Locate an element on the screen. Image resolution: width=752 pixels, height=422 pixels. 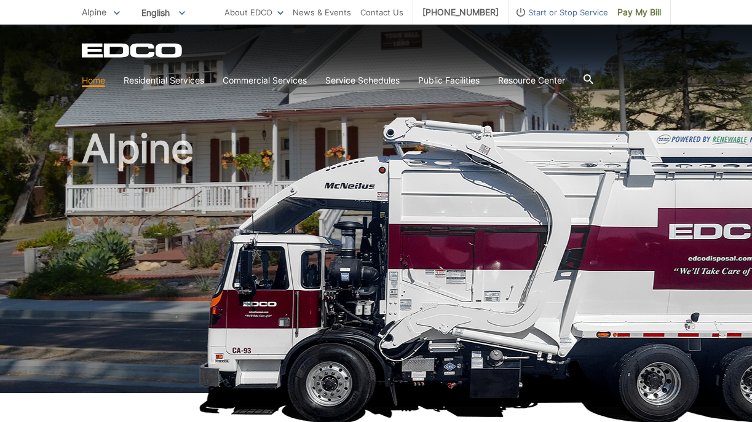
a: About EDCO is located at coordinates (254, 12).